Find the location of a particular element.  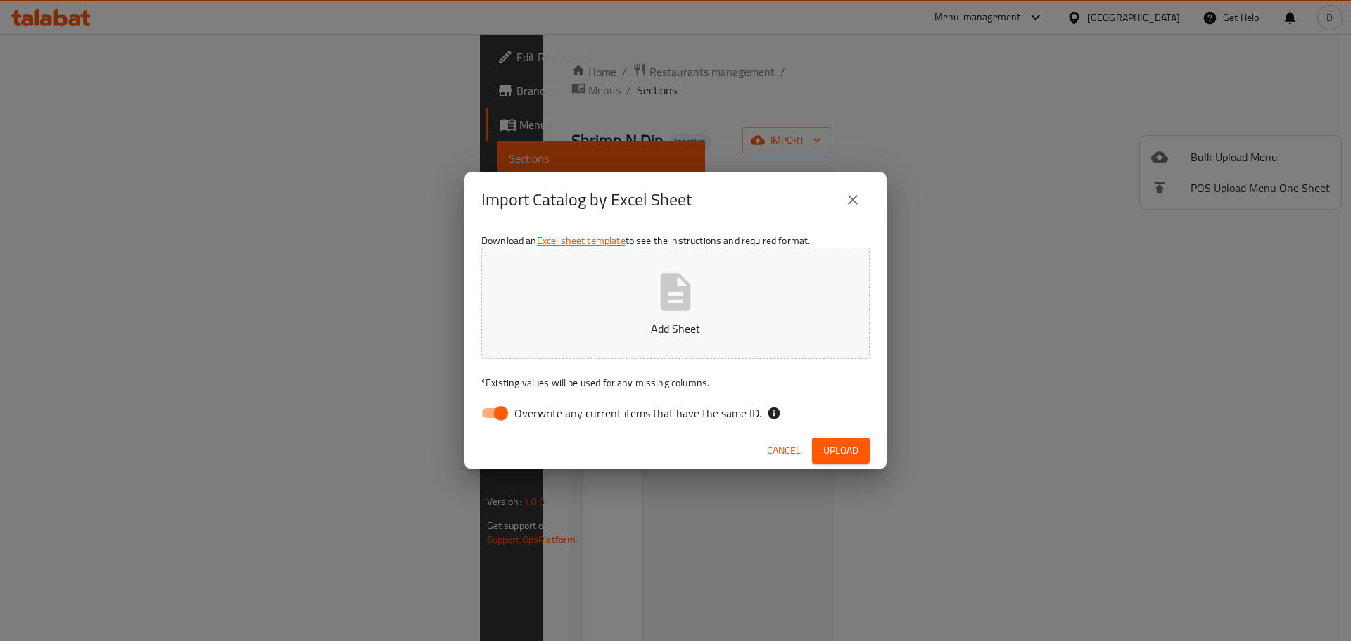

button: close is located at coordinates (853, 200).